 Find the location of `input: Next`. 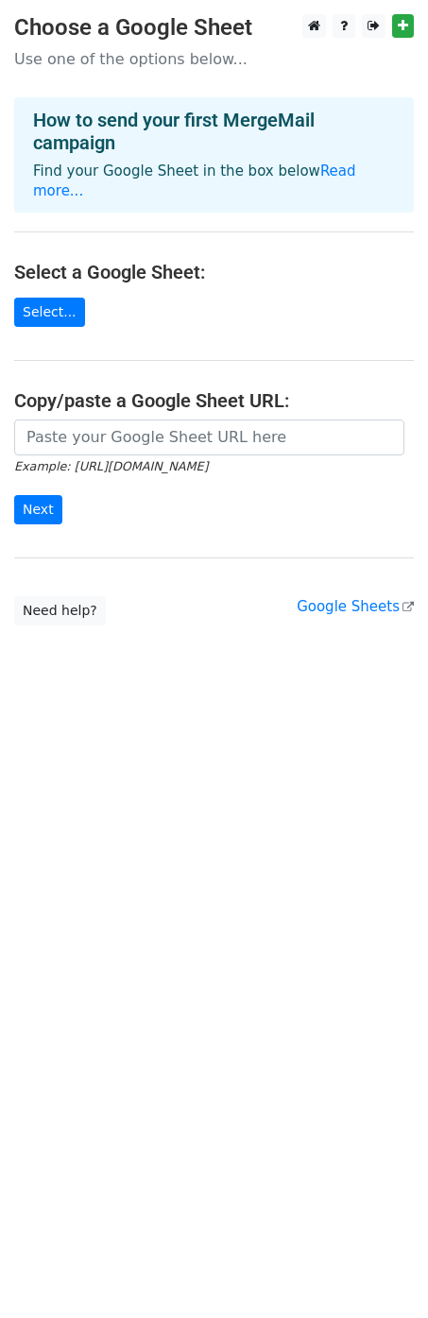

input: Next is located at coordinates (38, 509).